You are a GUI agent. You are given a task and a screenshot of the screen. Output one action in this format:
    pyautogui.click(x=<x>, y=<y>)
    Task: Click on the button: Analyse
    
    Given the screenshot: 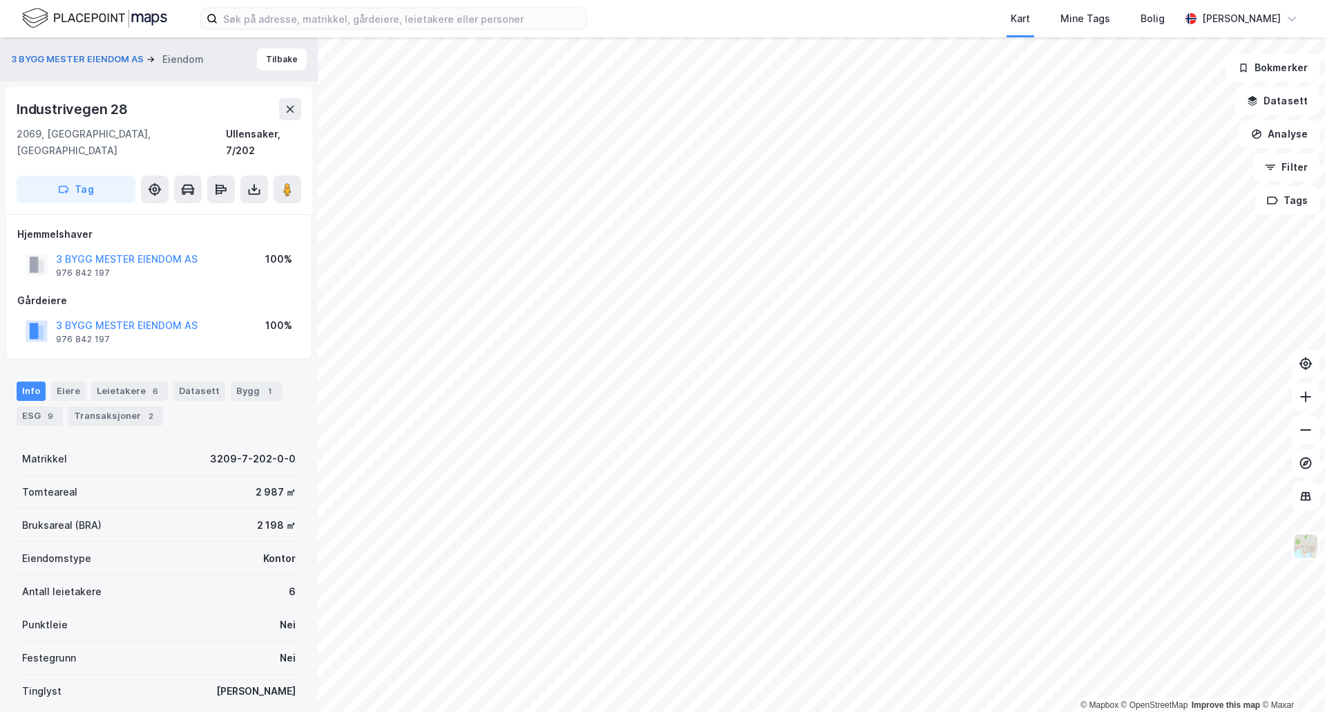 What is the action you would take?
    pyautogui.click(x=1280, y=134)
    